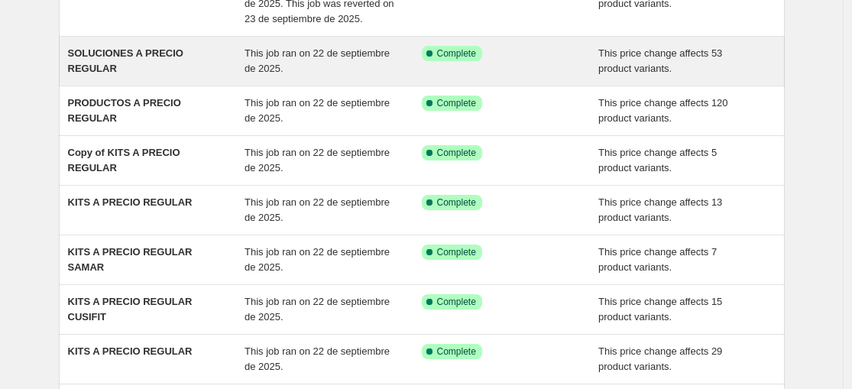  I want to click on span: This price change affects 15 product variants., so click(660, 309).